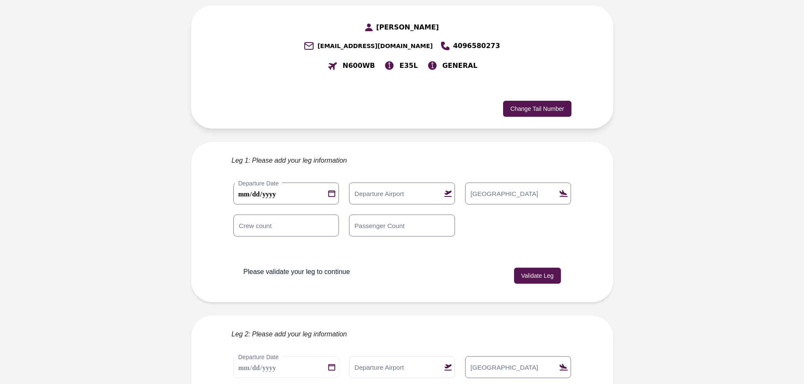  Describe the element at coordinates (359, 66) in the screenshot. I see `span: N600WB` at that location.